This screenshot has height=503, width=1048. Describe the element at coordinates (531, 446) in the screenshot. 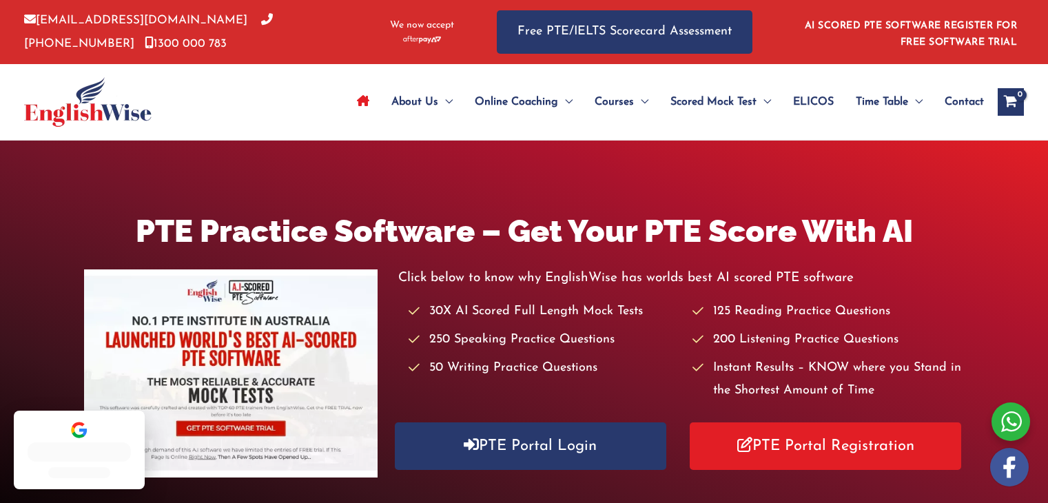

I see `a: PTE Portal Login` at that location.